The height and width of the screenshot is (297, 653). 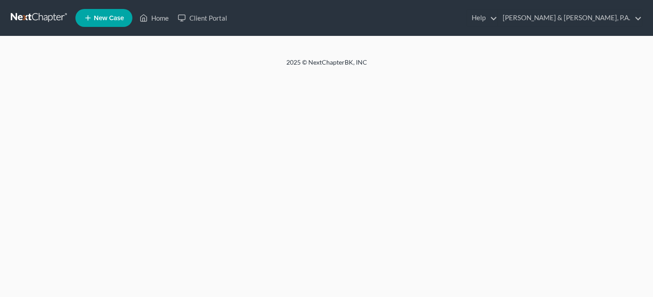 I want to click on div: 2025 © NextChapterBK, INC, so click(x=326, y=66).